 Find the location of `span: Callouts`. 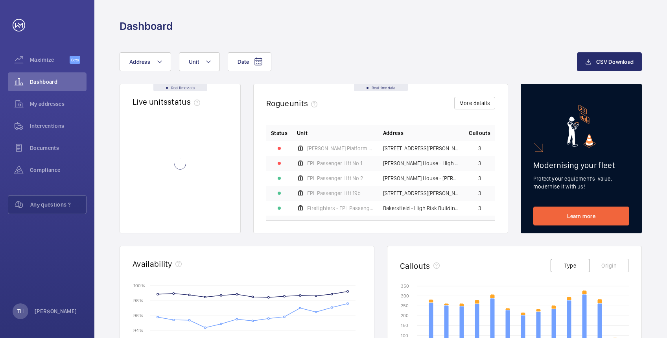

span: Callouts is located at coordinates (480, 133).